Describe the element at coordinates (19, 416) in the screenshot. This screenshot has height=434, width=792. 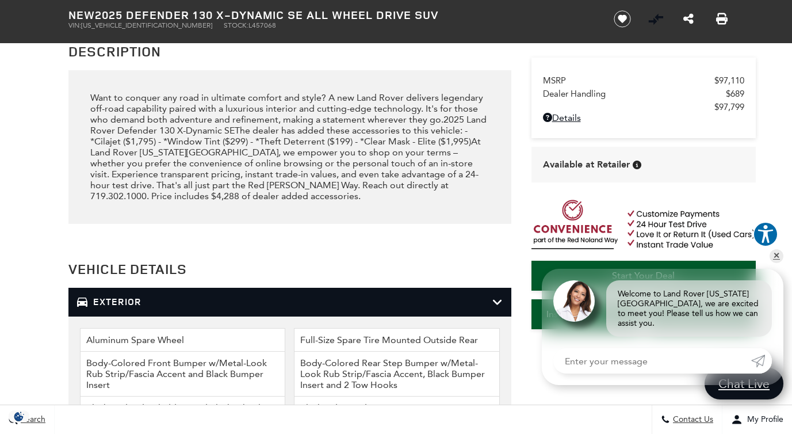
I see `section: Click to Open Cookie Consent Modal` at that location.